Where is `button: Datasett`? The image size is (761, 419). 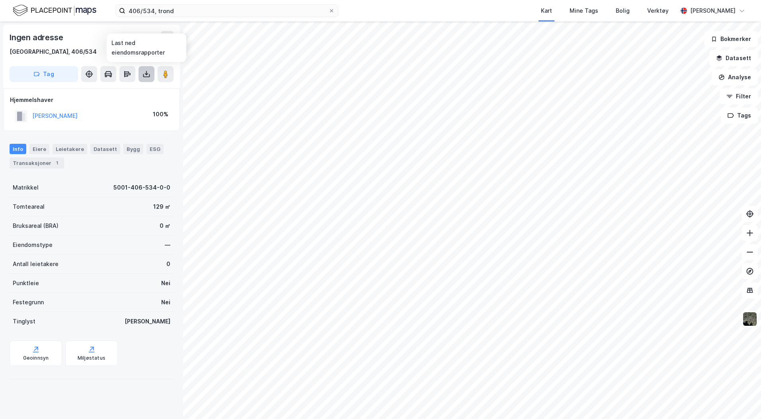
button: Datasett is located at coordinates (733, 58).